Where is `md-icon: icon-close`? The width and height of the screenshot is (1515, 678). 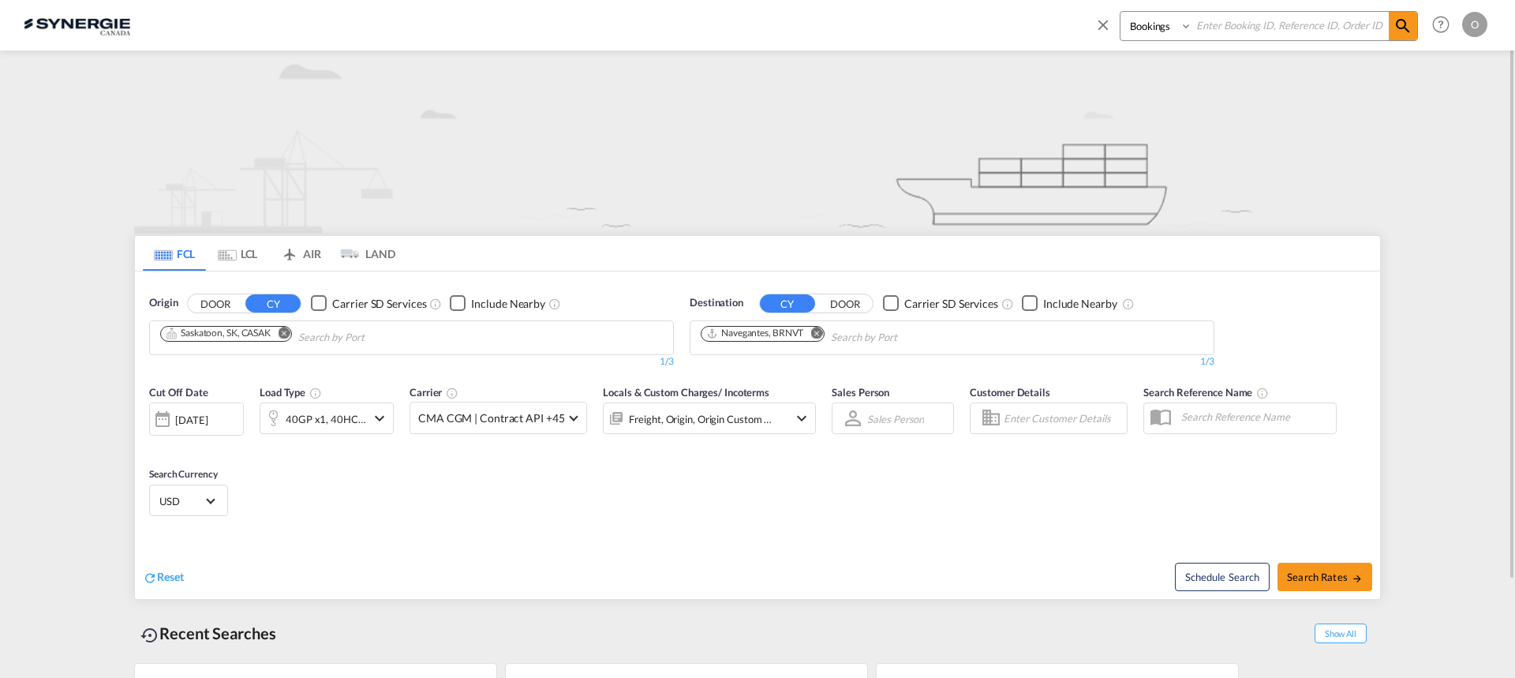 md-icon: icon-close is located at coordinates (1103, 24).